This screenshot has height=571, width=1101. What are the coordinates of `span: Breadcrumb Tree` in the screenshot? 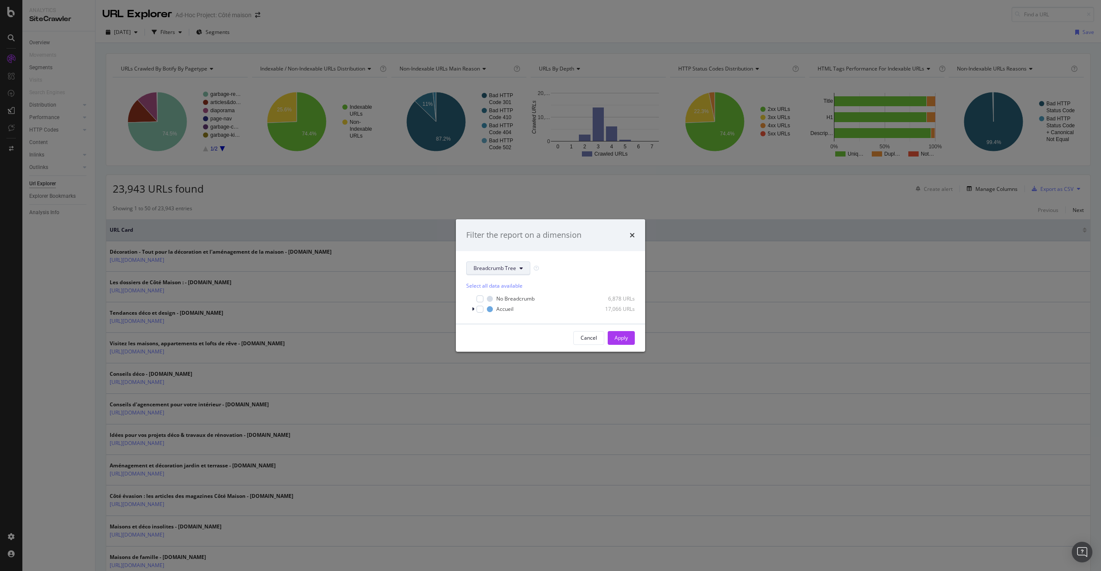 It's located at (495, 268).